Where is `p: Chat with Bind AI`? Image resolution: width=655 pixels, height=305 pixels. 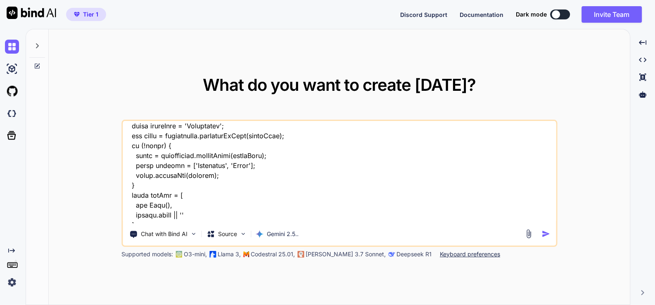
p: Chat with Bind AI is located at coordinates (164, 234).